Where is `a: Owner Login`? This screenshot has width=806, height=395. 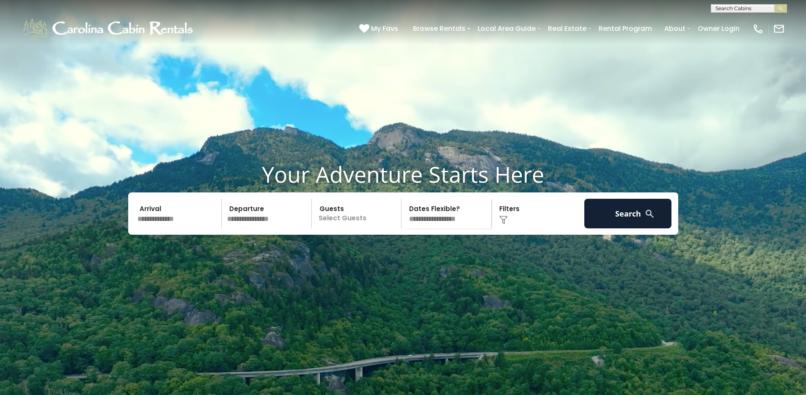
a: Owner Login is located at coordinates (718, 28).